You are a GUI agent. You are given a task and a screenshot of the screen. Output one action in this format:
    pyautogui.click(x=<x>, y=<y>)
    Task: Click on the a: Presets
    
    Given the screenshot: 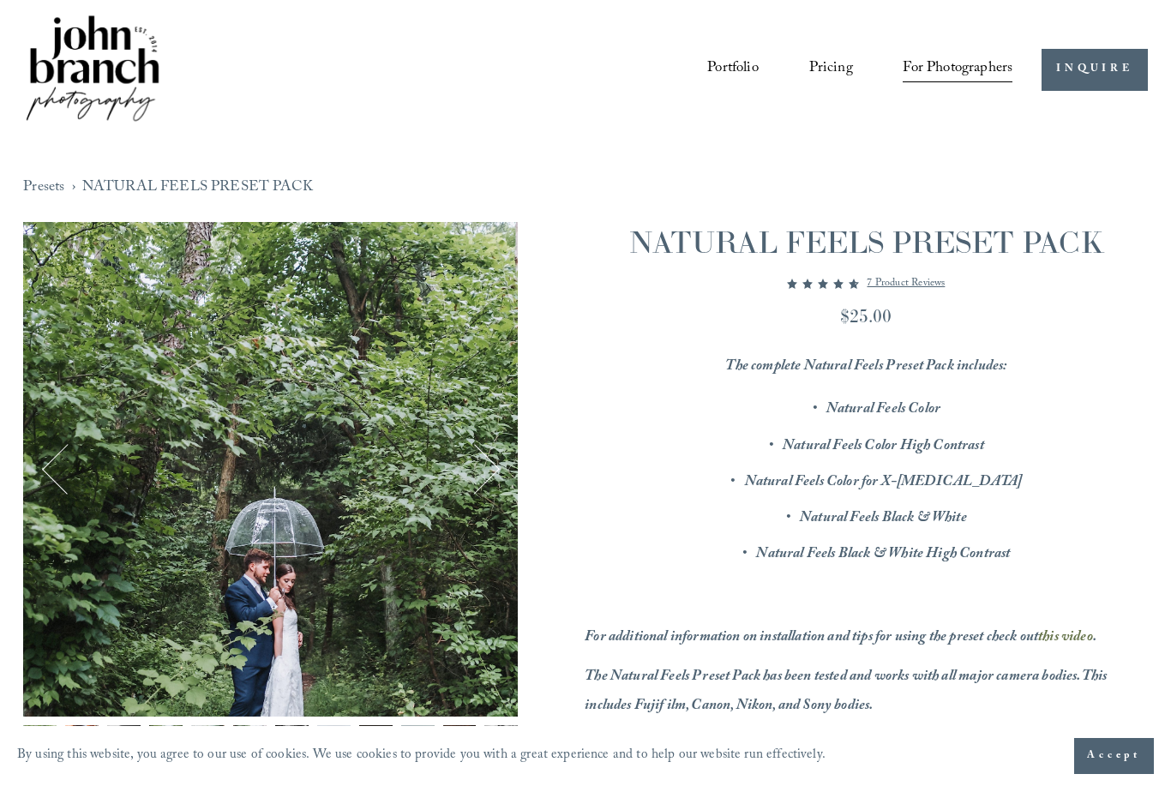 What is the action you would take?
    pyautogui.click(x=44, y=189)
    